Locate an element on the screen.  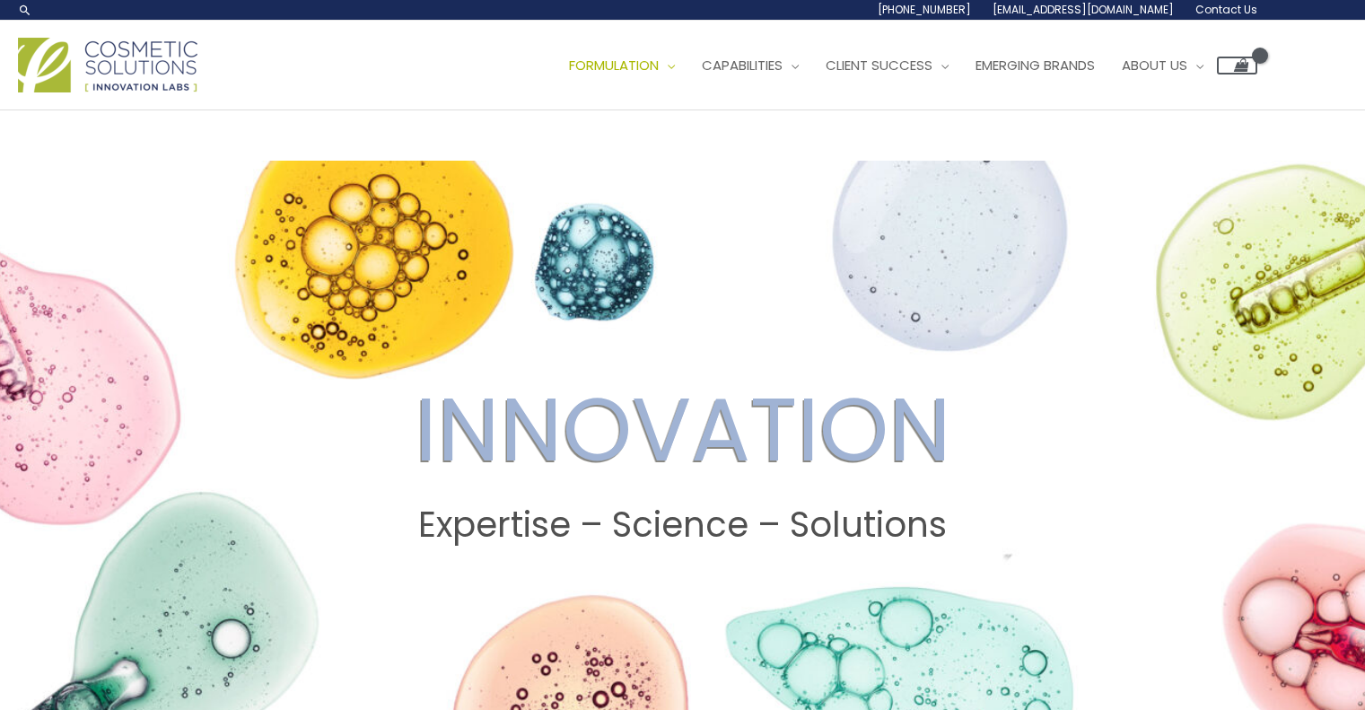
span: Capabilities is located at coordinates (742, 65).